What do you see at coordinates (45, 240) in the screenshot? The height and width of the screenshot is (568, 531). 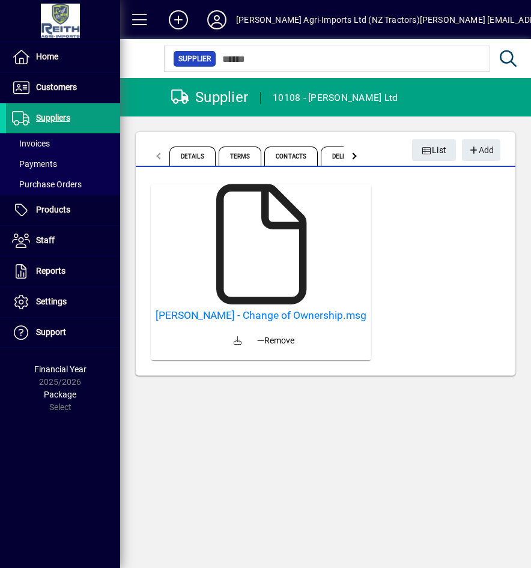 I see `span: Staff` at bounding box center [45, 240].